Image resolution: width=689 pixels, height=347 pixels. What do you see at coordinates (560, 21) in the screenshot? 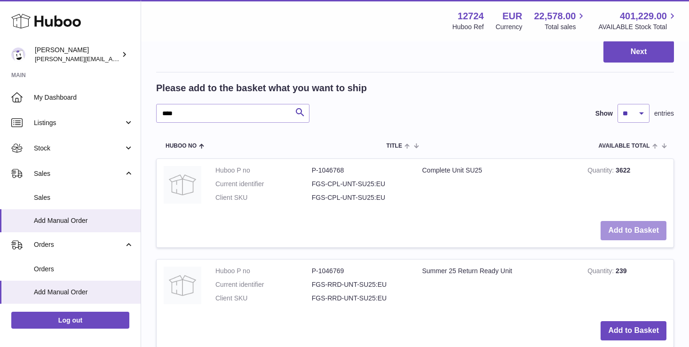
I see `a: 22,578.00 Total sales` at bounding box center [560, 21].